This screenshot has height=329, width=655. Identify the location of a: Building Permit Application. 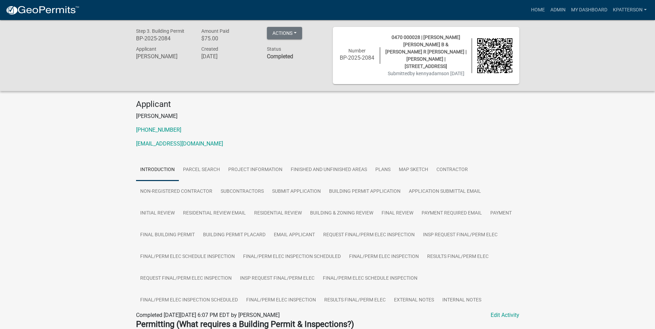
(364, 192).